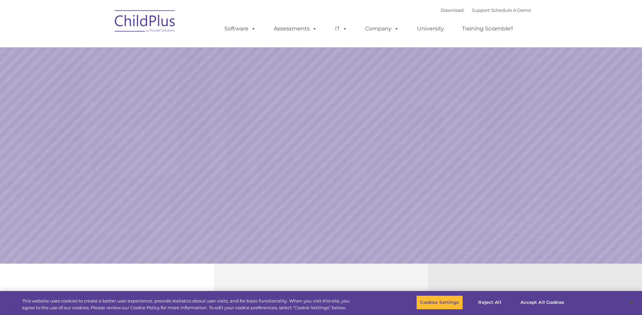 This screenshot has height=315, width=642. Describe the element at coordinates (430, 29) in the screenshot. I see `a: University` at that location.